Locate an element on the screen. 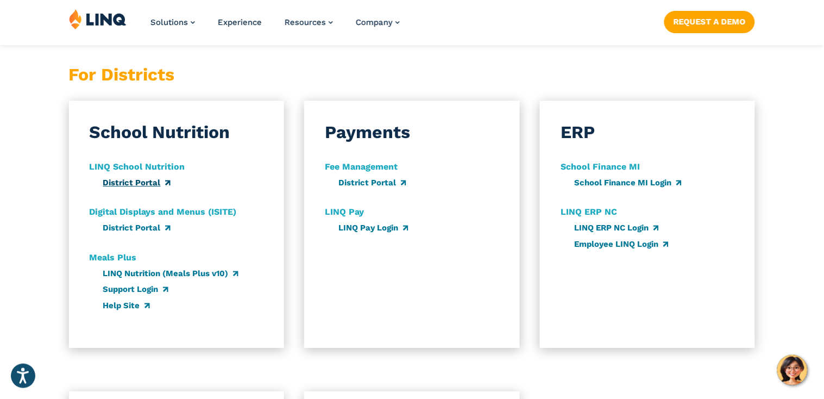 The width and height of the screenshot is (824, 399). strong: LINQ School Nutrition is located at coordinates (137, 166).